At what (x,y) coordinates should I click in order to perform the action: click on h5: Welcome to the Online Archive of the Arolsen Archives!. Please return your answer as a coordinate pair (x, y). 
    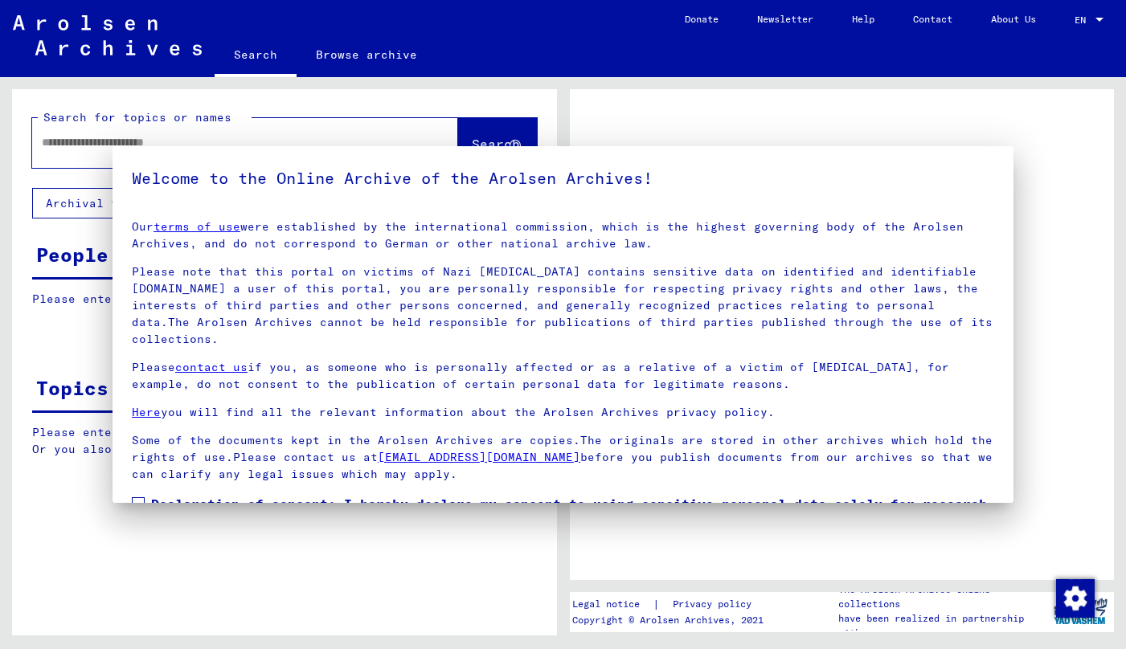
    Looking at the image, I should click on (562, 178).